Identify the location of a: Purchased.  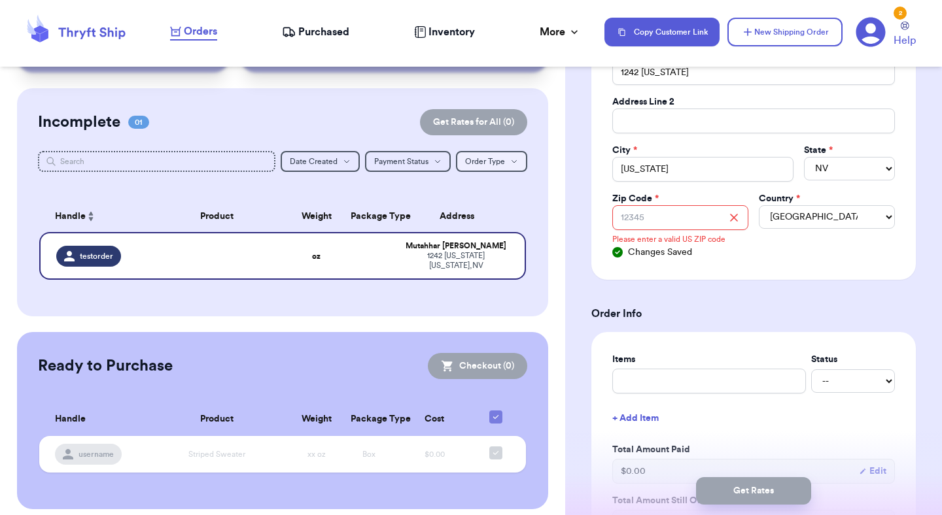
(315, 32).